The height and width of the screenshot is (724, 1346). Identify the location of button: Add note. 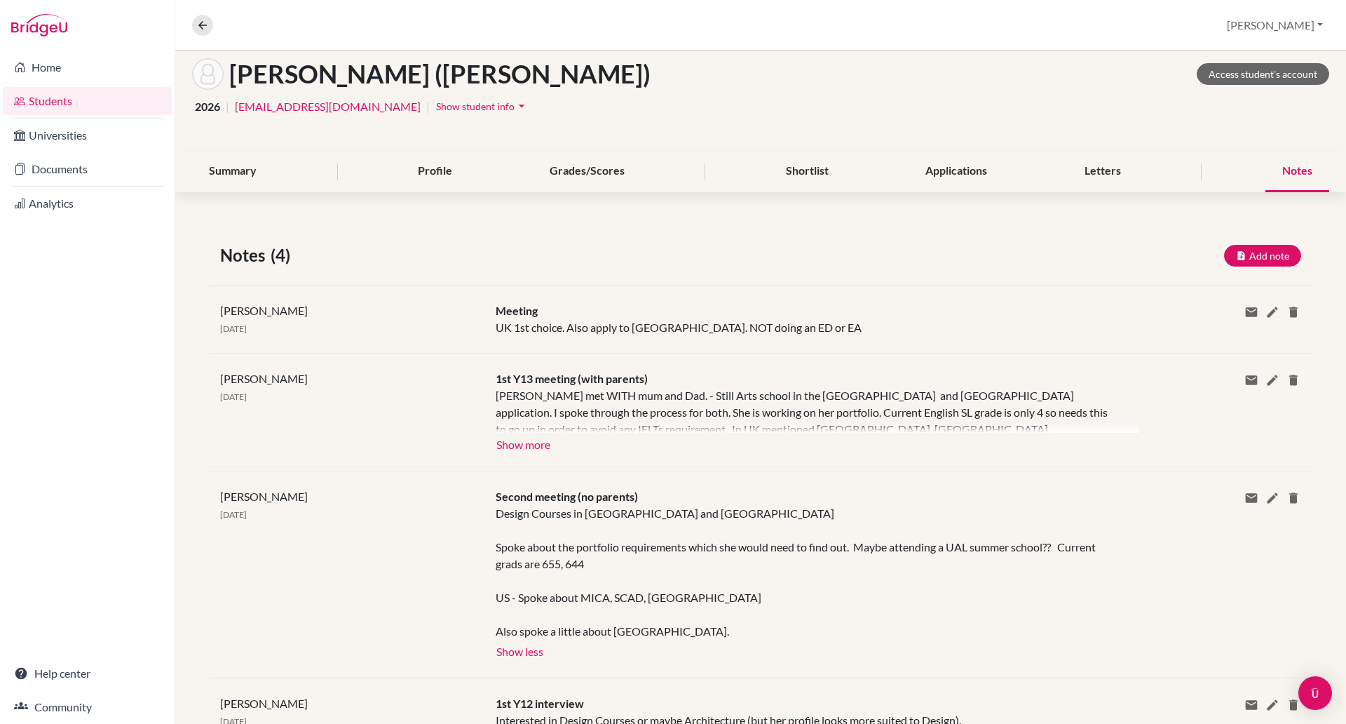
(1263, 255).